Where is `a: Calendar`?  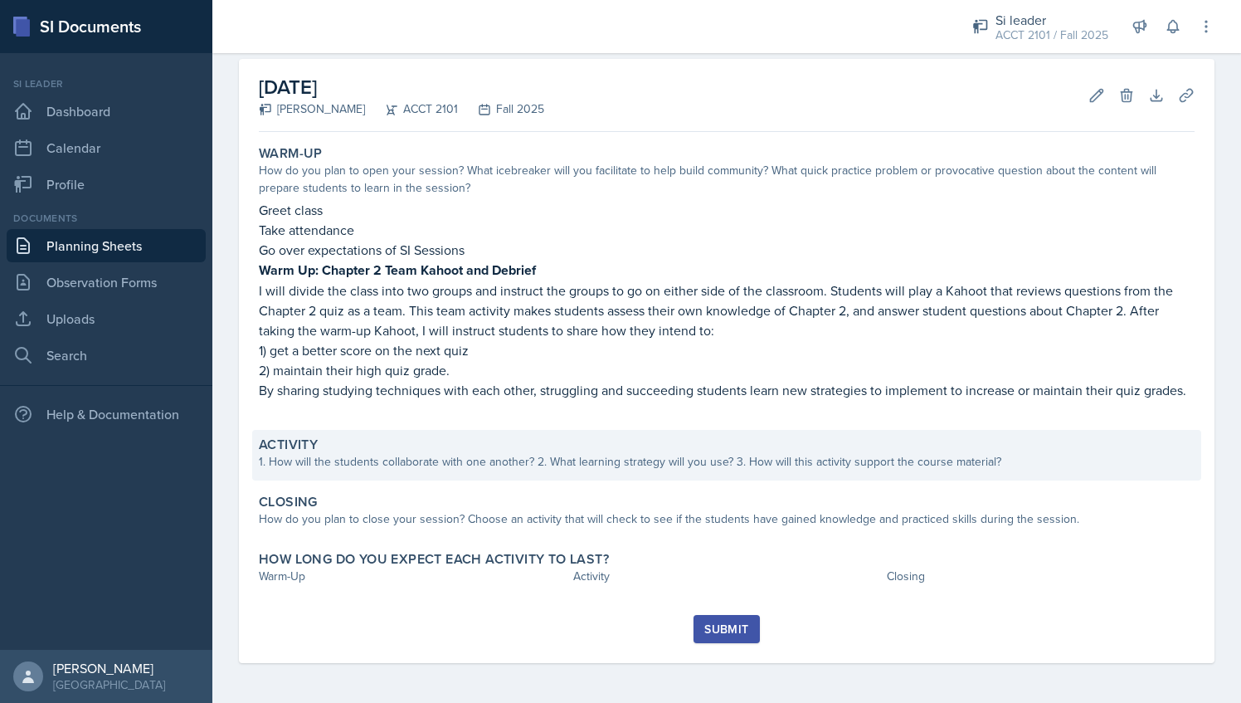
a: Calendar is located at coordinates (106, 148).